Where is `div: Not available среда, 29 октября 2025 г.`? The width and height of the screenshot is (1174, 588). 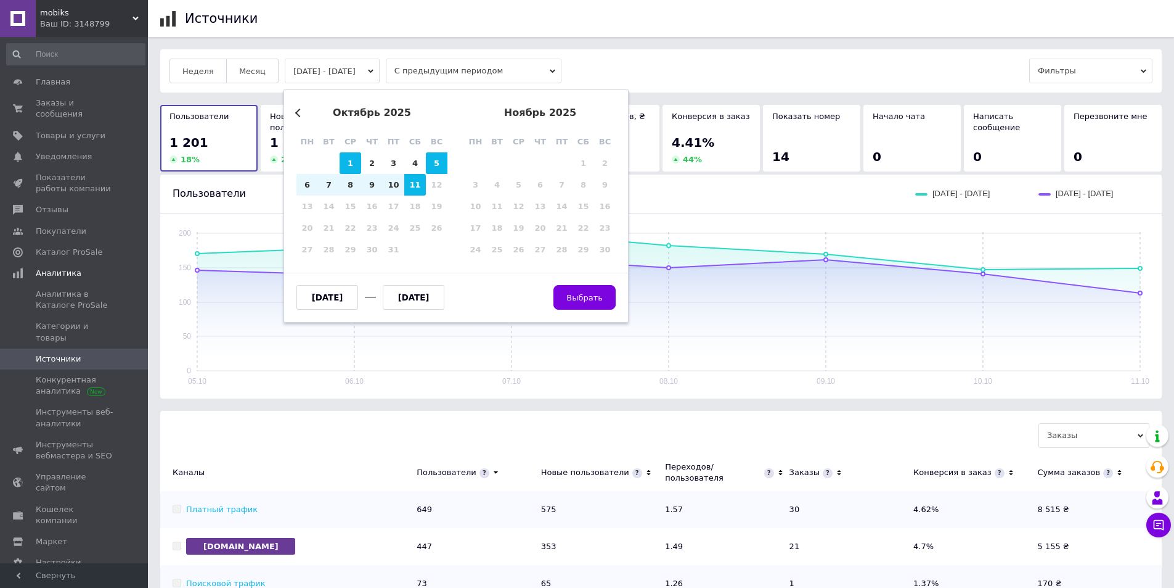 div: Not available среда, 29 октября 2025 г. is located at coordinates (350, 249).